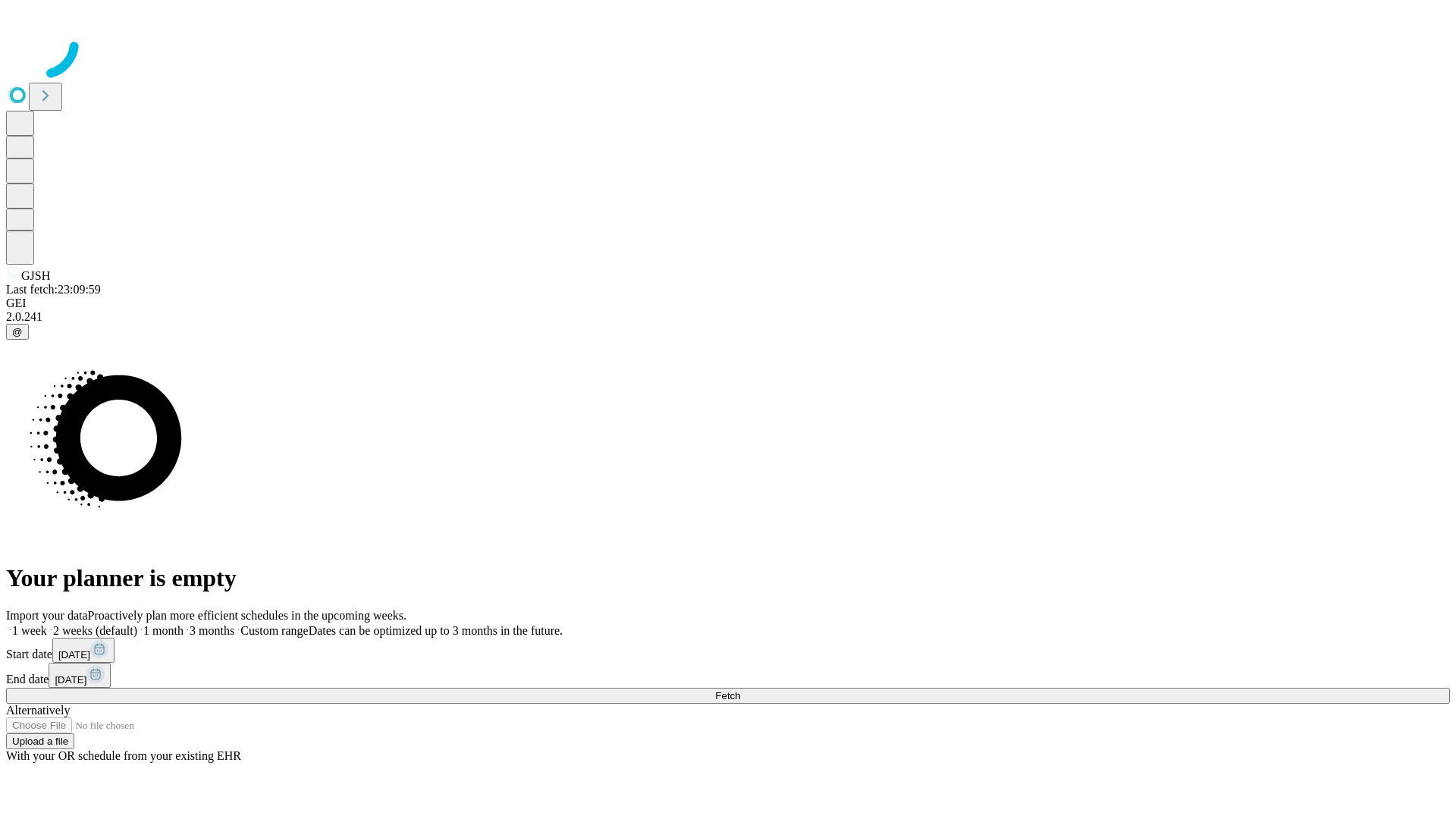 The image size is (1456, 819). What do you see at coordinates (728, 577) in the screenshot?
I see `h1: Your planner is empty` at bounding box center [728, 577].